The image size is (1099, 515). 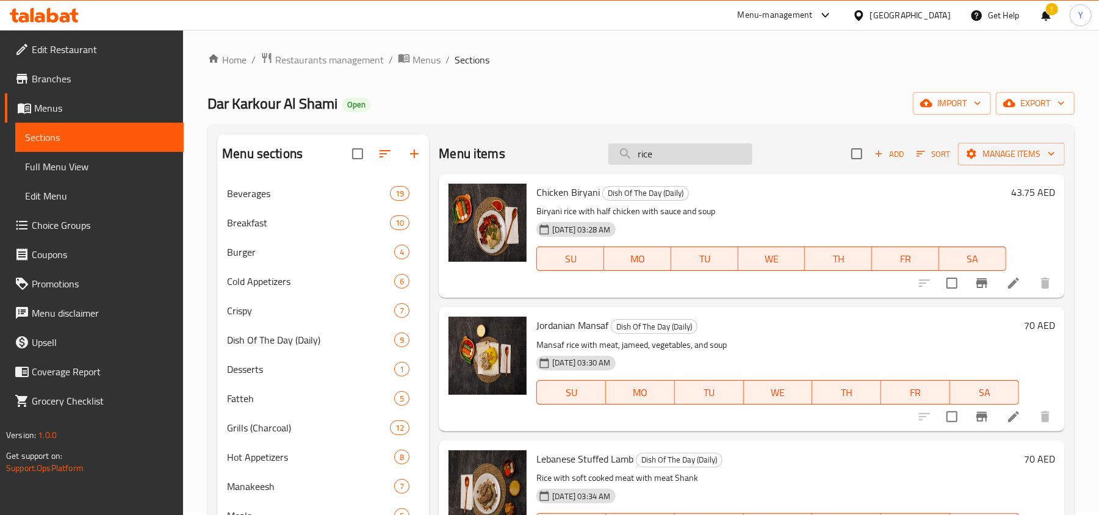 What do you see at coordinates (400, 193) in the screenshot?
I see `span: 19` at bounding box center [400, 193].